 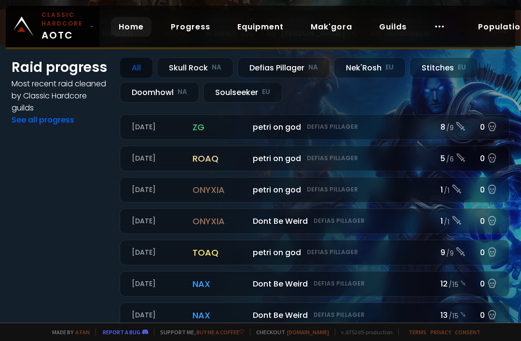 What do you see at coordinates (440, 332) in the screenshot?
I see `a: Privacy` at bounding box center [440, 332].